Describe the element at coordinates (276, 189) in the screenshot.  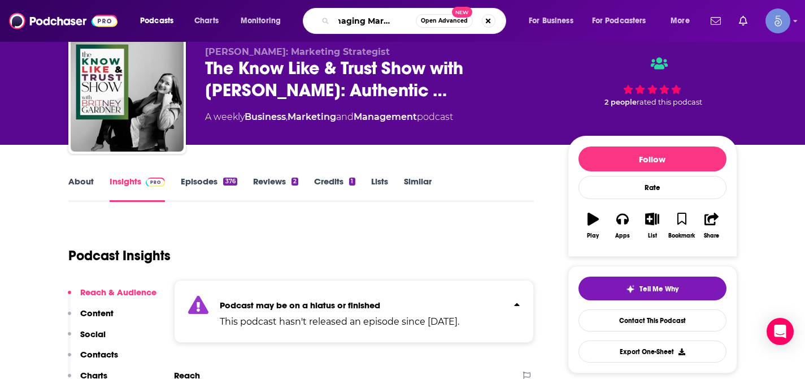
I see `a: Reviews2` at that location.